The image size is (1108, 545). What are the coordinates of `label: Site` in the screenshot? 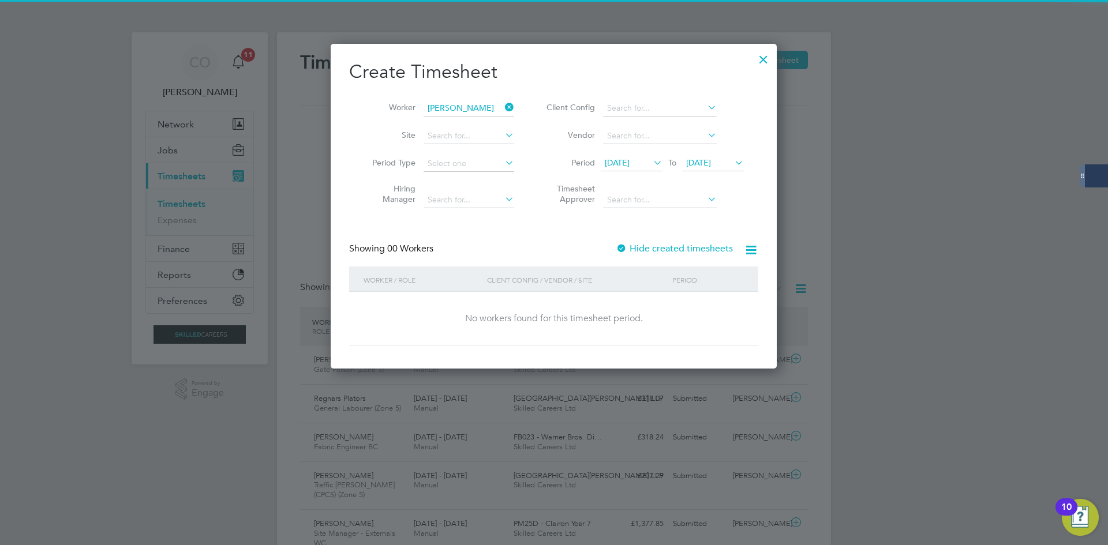 It's located at (390, 135).